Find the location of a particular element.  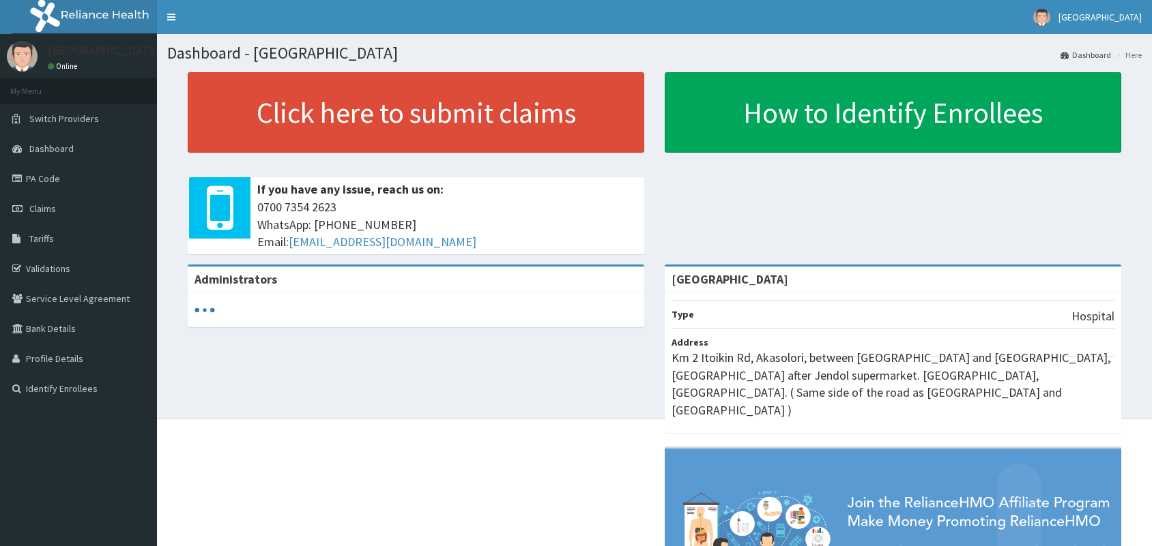

span: Dashboard is located at coordinates (51, 149).